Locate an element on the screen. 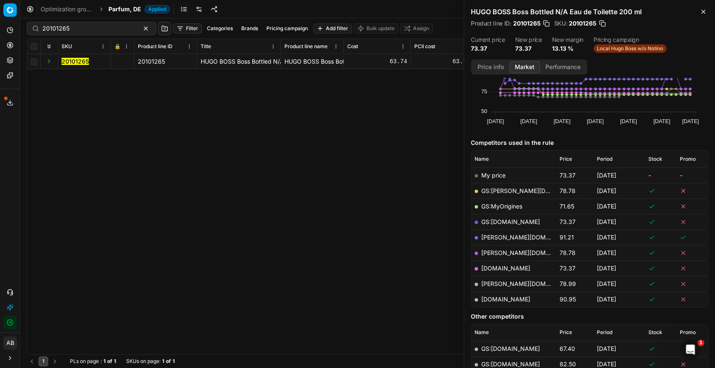 This screenshot has width=715, height=368. dt: New price is located at coordinates (528, 40).